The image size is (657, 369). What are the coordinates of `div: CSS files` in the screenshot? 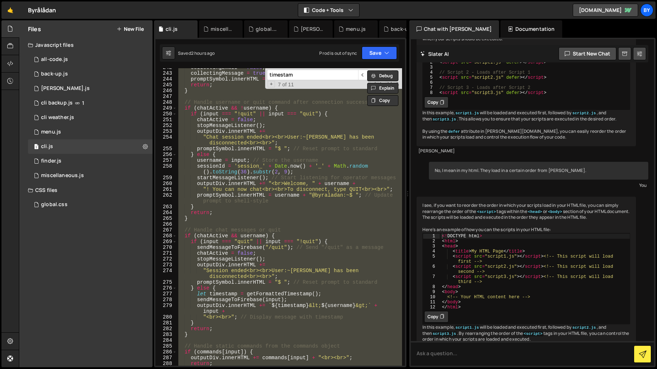 It's located at (86, 190).